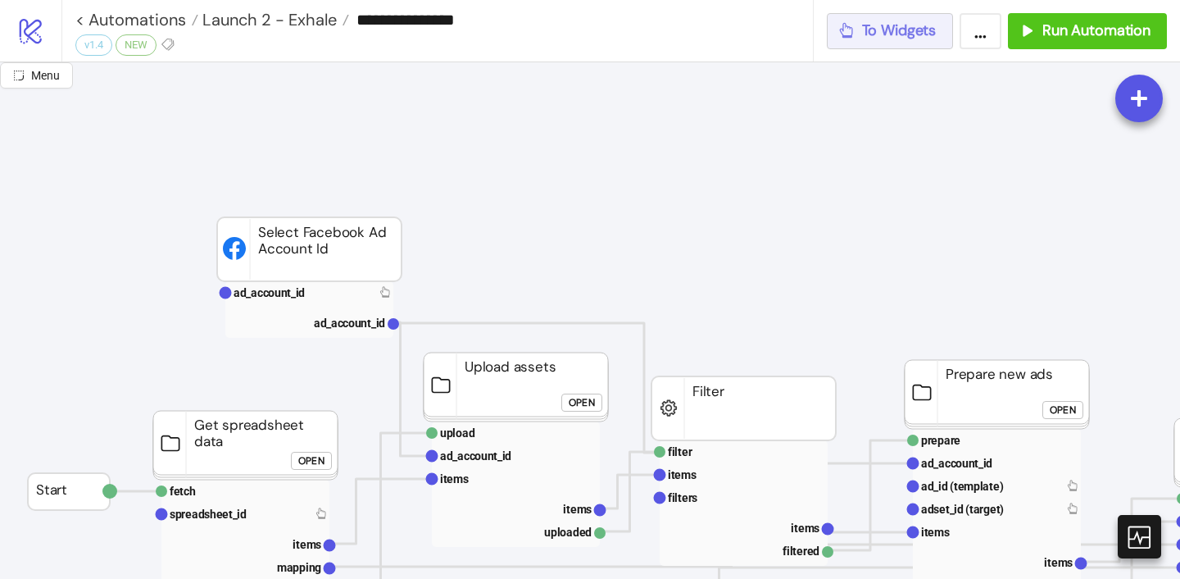 The width and height of the screenshot is (1180, 579). What do you see at coordinates (93, 45) in the screenshot?
I see `div: v1.4` at bounding box center [93, 45].